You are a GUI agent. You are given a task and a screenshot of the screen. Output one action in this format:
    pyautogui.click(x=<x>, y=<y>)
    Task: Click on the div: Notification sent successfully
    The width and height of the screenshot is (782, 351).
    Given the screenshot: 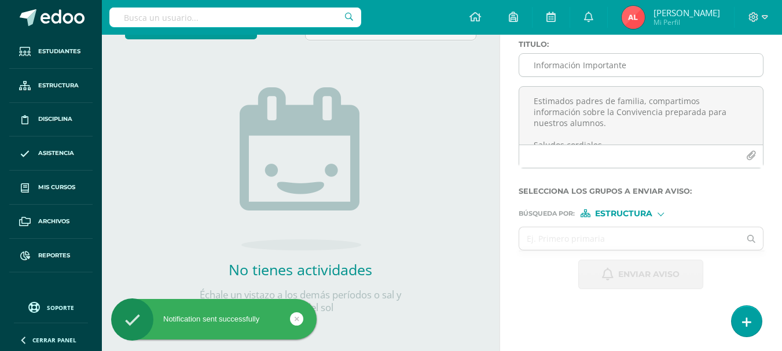 What is the action you would take?
    pyautogui.click(x=213, y=319)
    